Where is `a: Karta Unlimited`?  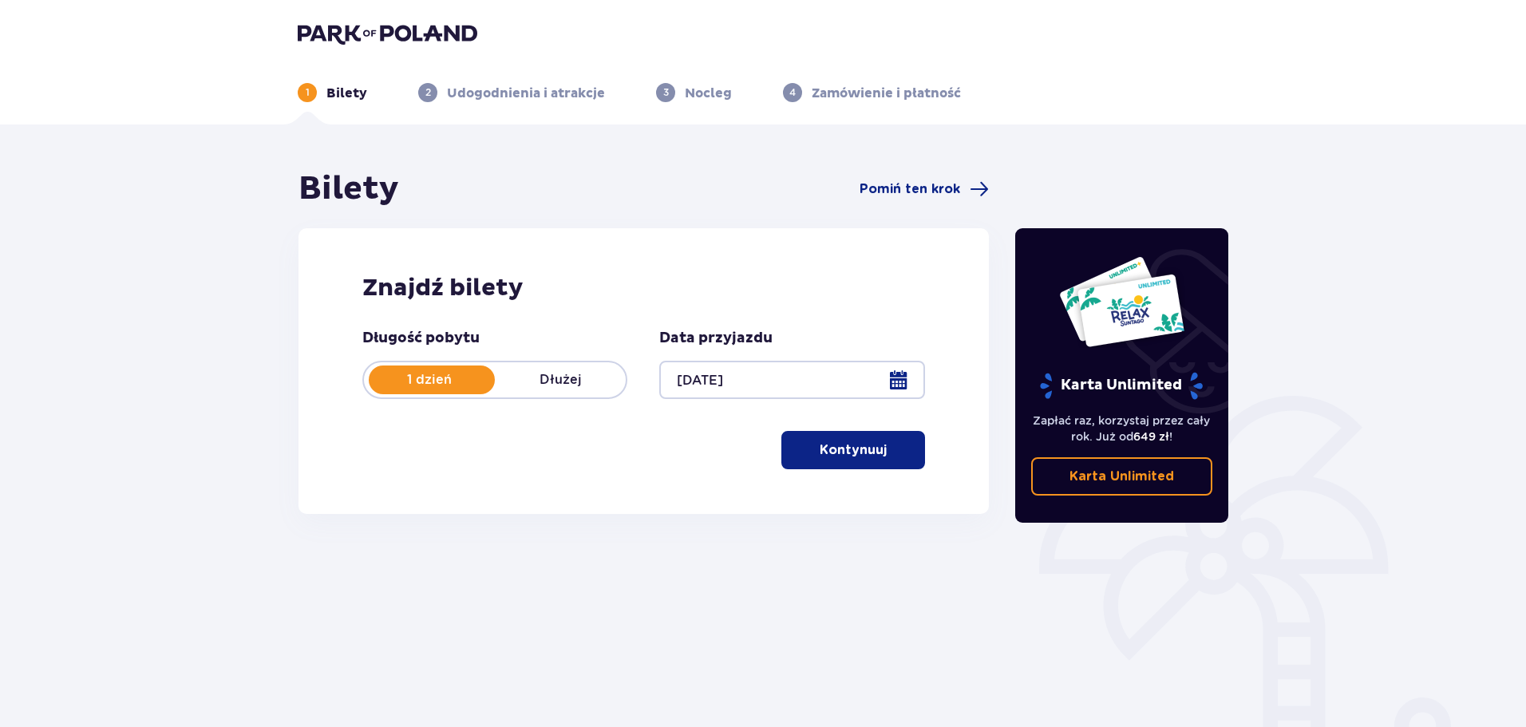
a: Karta Unlimited is located at coordinates (1122, 477).